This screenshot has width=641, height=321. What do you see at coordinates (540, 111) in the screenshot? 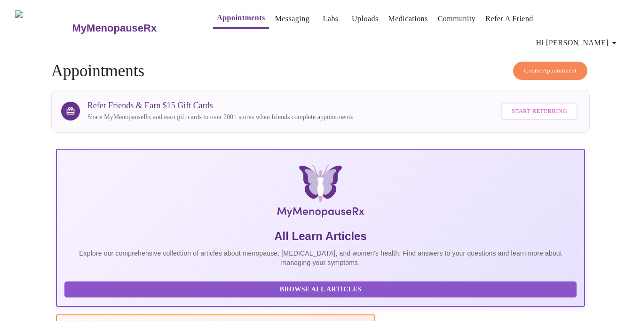
I see `span: Start Referring` at bounding box center [540, 111].